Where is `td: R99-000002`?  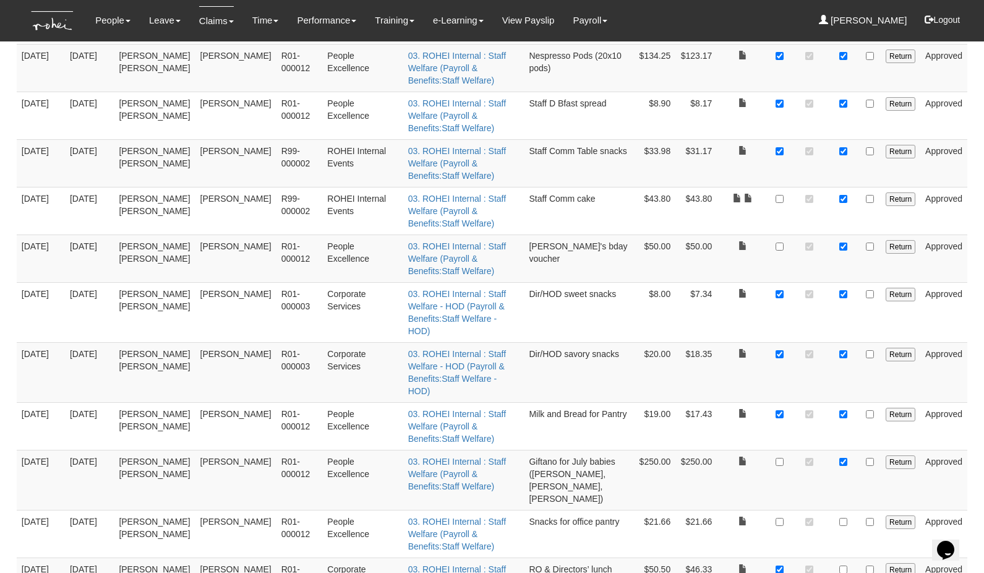 td: R99-000002 is located at coordinates (299, 210).